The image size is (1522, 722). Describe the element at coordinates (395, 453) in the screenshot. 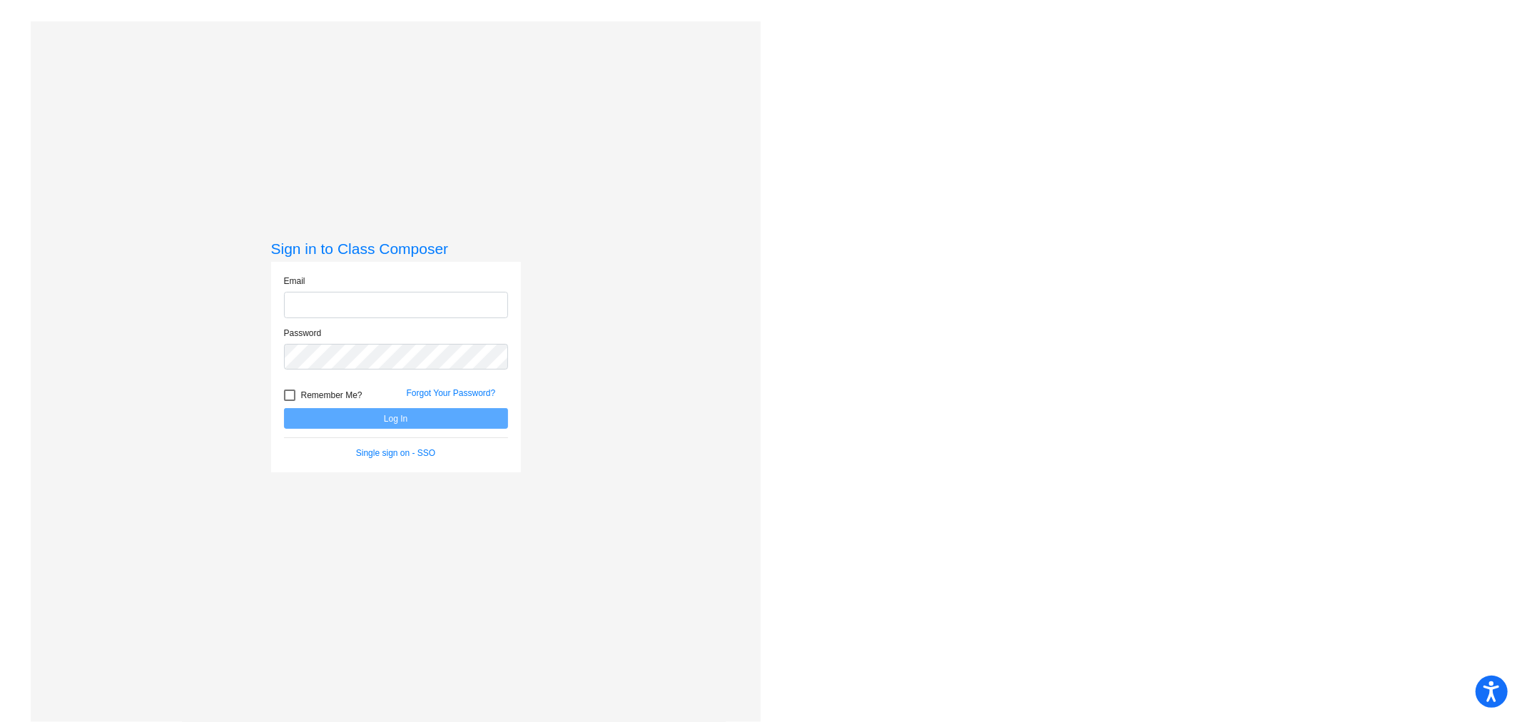

I see `a: Single sign on - SSO` at that location.